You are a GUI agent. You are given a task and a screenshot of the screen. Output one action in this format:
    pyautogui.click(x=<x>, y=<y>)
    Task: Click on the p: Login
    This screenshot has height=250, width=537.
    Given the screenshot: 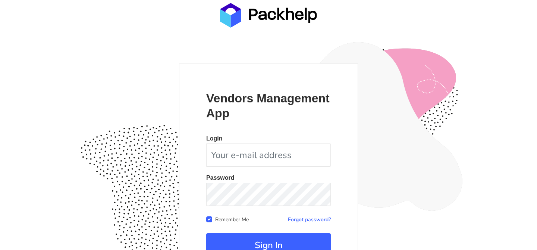 What is the action you would take?
    pyautogui.click(x=269, y=138)
    